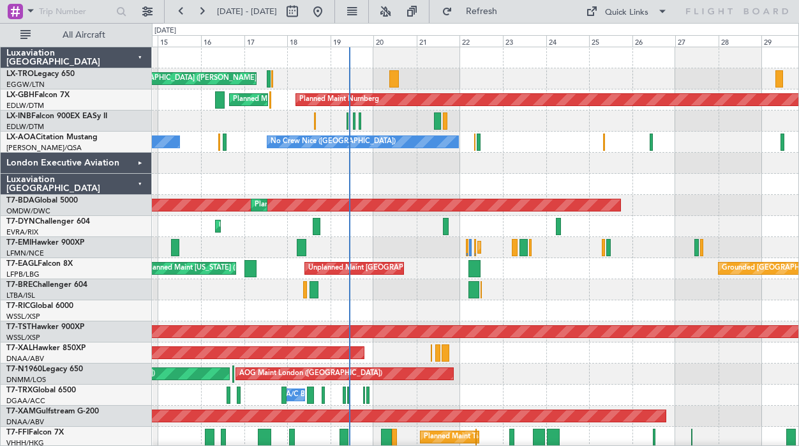 Image resolution: width=799 pixels, height=446 pixels. I want to click on a: T7-EAGLFalcon 8X, so click(40, 264).